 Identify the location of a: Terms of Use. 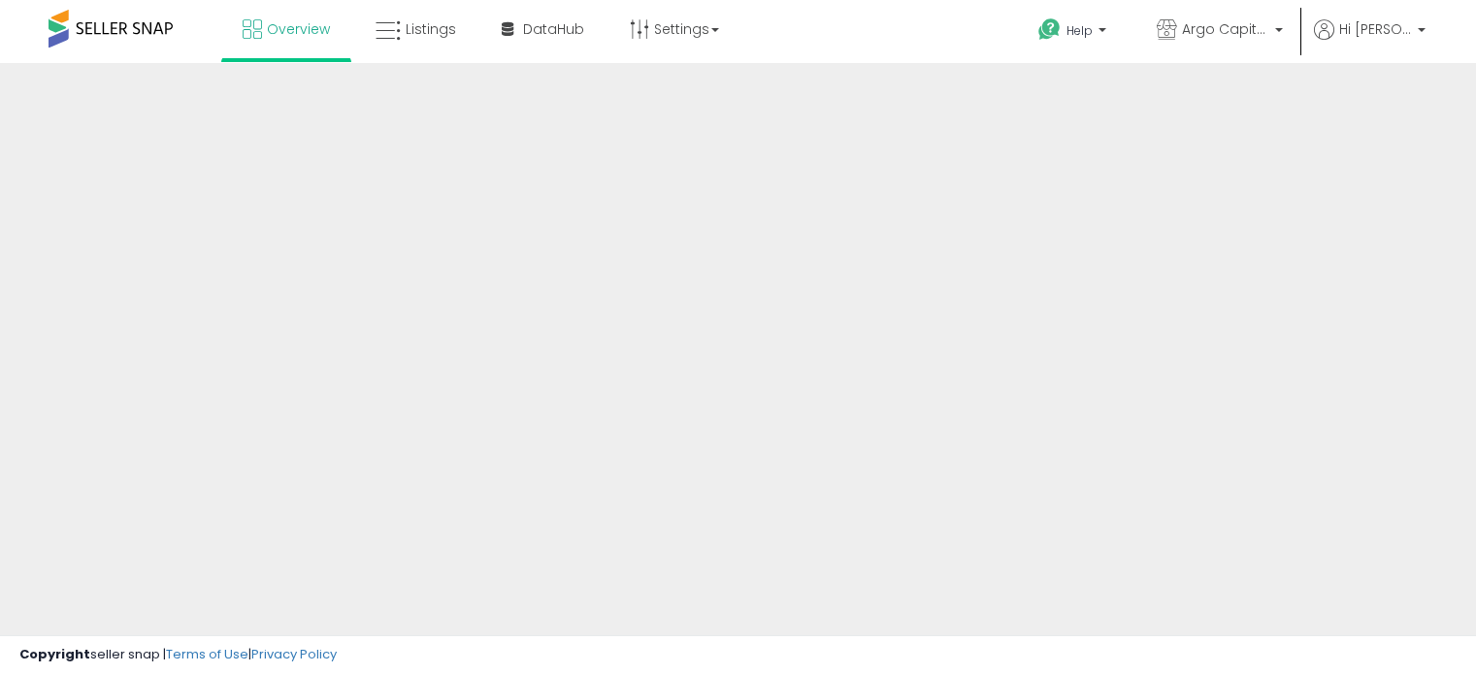
(207, 654).